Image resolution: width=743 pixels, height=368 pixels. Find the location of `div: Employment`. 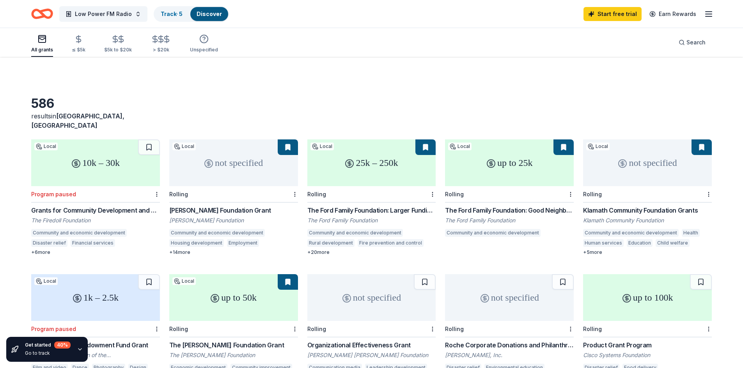

div: Employment is located at coordinates (243, 243).